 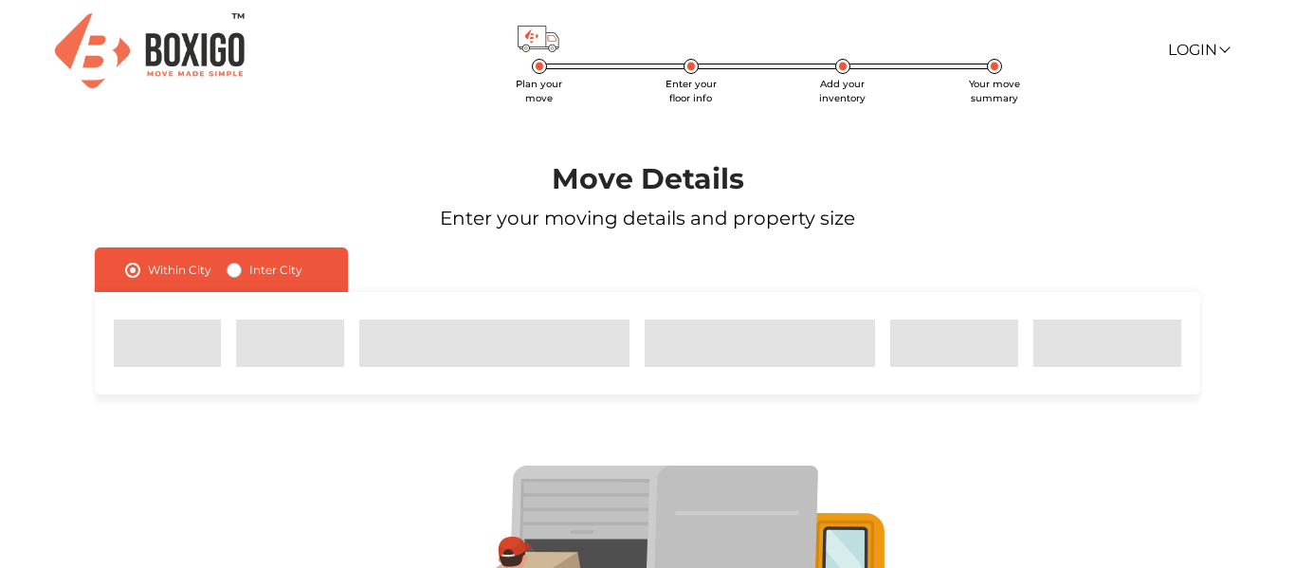 I want to click on a: Login, so click(x=1199, y=49).